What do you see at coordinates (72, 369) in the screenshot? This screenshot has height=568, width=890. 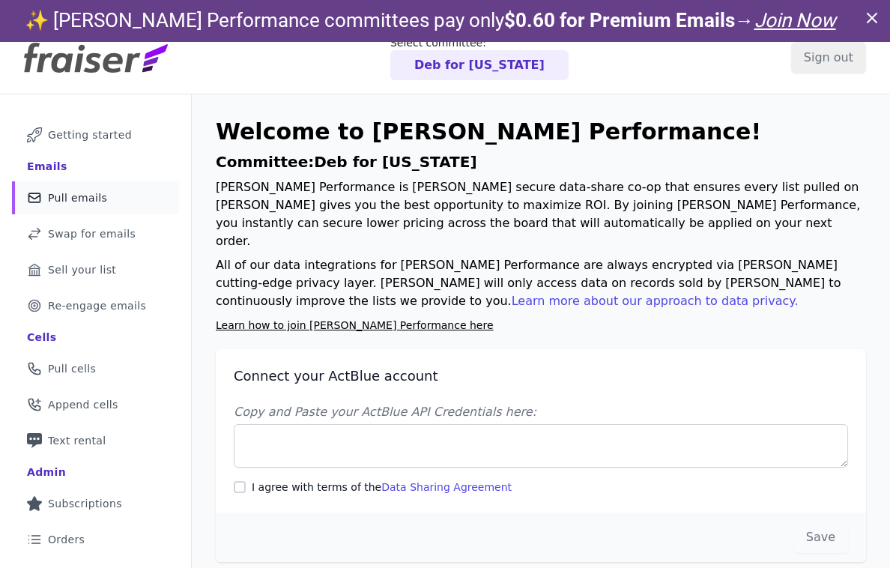 I see `span: Pull cells` at bounding box center [72, 369].